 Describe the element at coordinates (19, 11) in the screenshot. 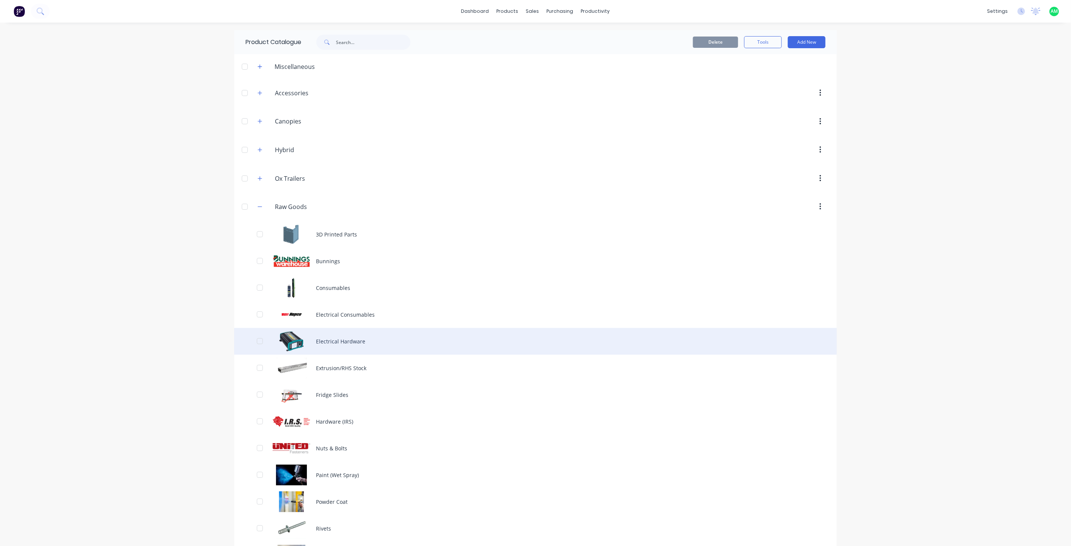

I see `img: Factory` at that location.